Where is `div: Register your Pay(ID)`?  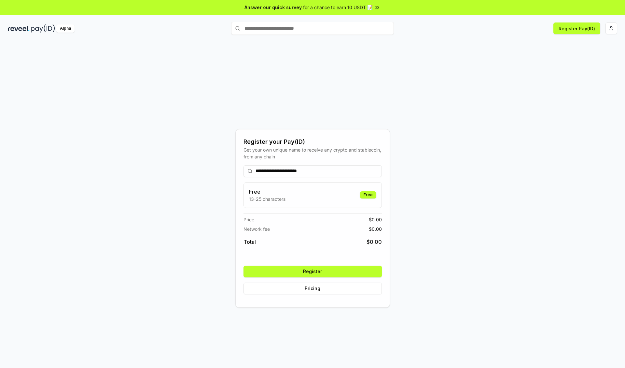
div: Register your Pay(ID) is located at coordinates (312, 142).